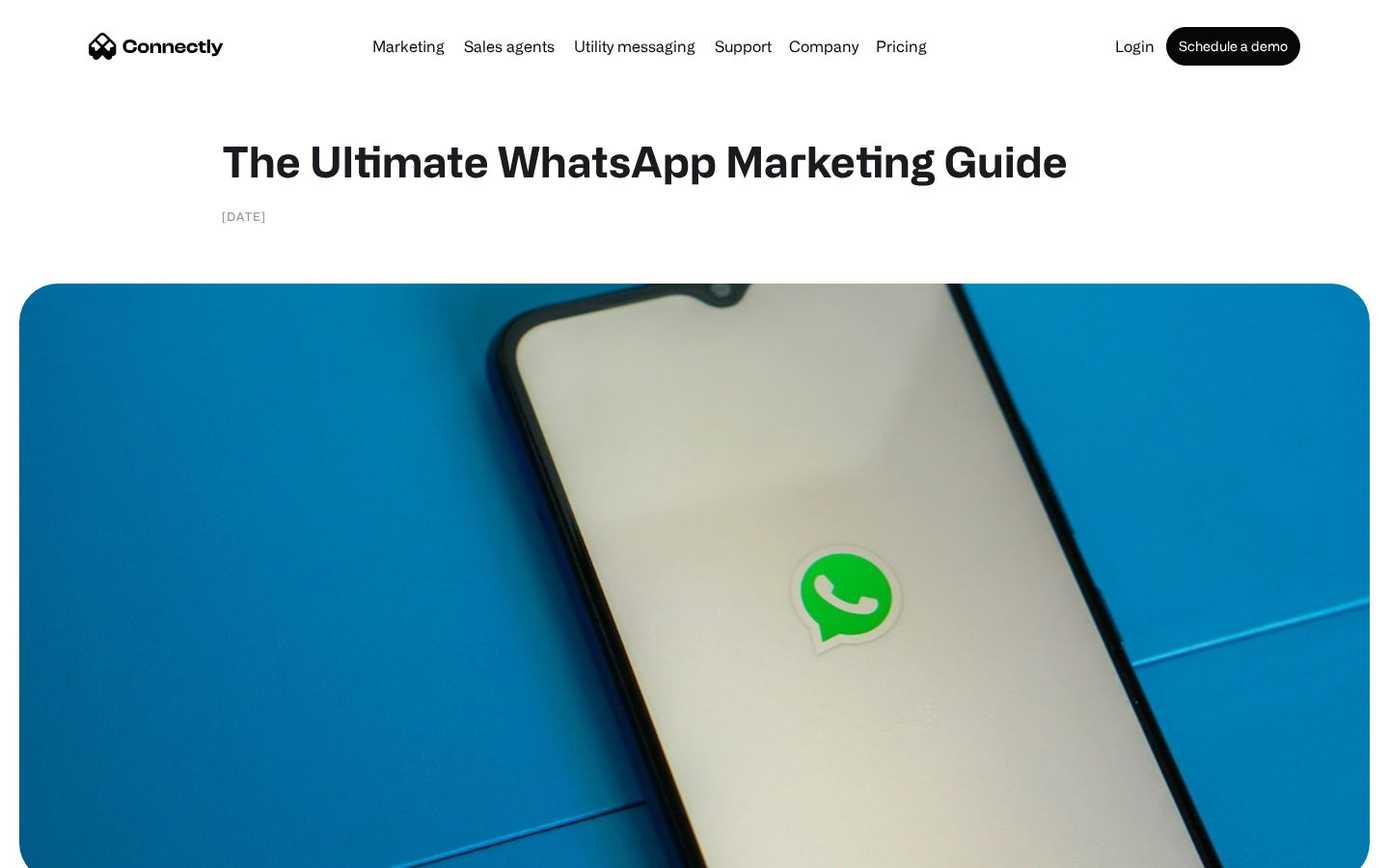 The width and height of the screenshot is (1389, 868). What do you see at coordinates (694, 161) in the screenshot?
I see `h1: The Ultimate WhatsApp Marketing Guide` at bounding box center [694, 161].